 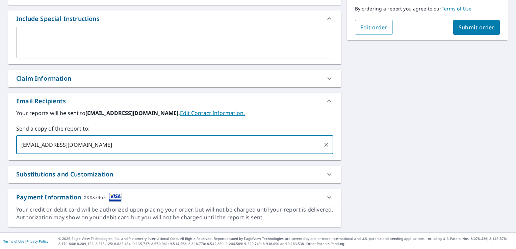 What do you see at coordinates (428, 9) in the screenshot?
I see `p: By ordering a report you agree to our` at bounding box center [428, 9].